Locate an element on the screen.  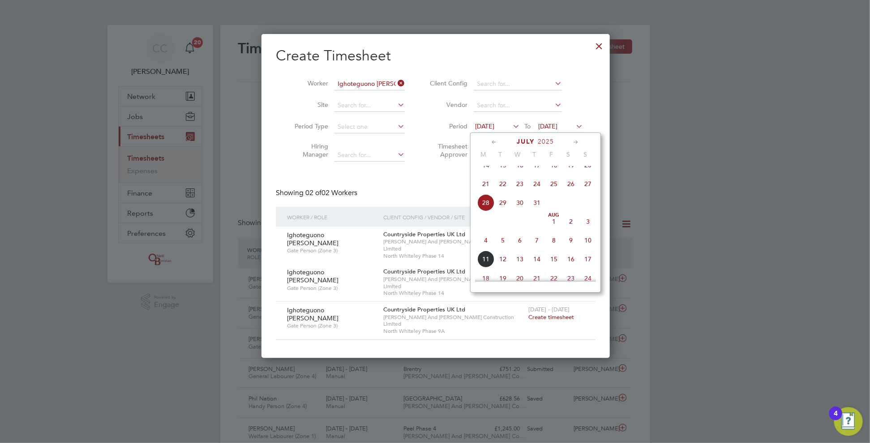
label: Client Config is located at coordinates (447, 83).